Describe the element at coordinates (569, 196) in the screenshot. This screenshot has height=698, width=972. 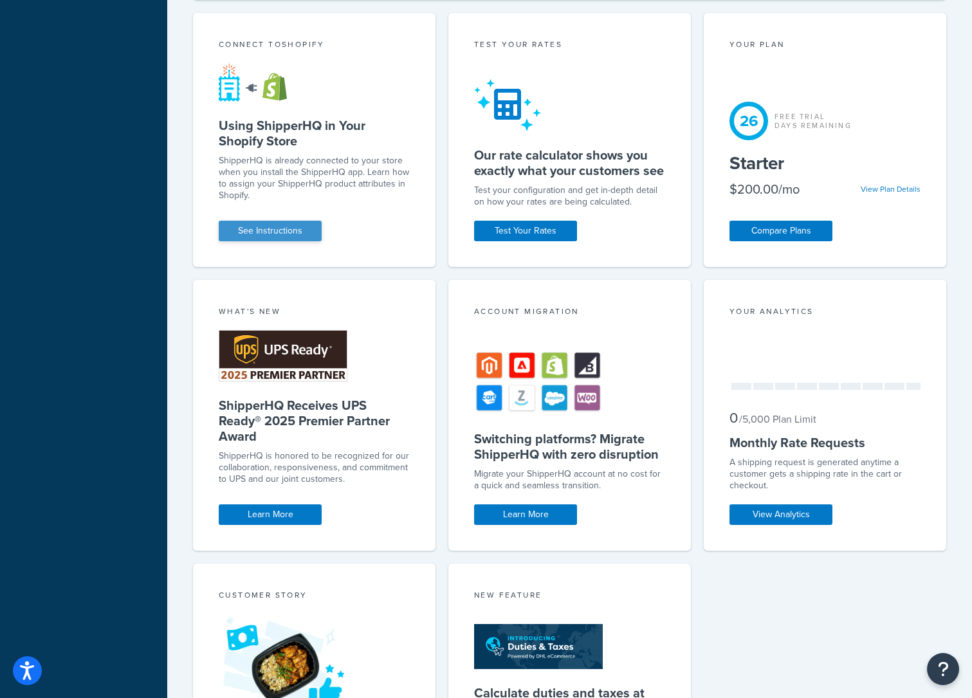
I see `div: Test your configuration and get in-depth detail on how your rates are being calculated.` at that location.